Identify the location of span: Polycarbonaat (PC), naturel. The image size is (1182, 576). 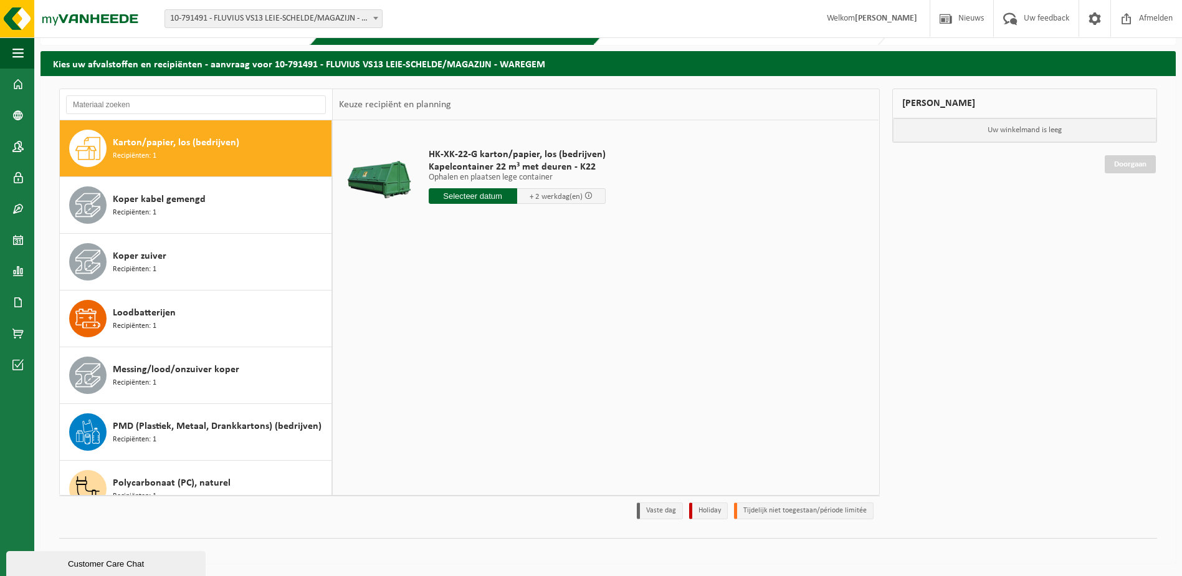
(171, 483).